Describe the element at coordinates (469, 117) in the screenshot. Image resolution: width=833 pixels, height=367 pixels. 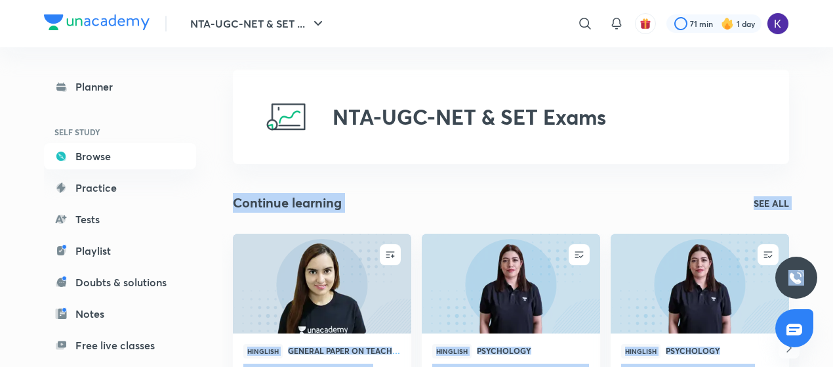
I see `h2: NTA-UGC-NET & SET Exams` at that location.